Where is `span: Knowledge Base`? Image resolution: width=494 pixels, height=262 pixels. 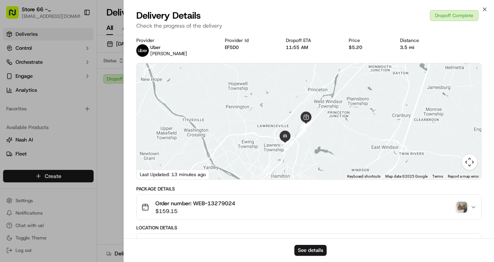
span: Knowledge Base is located at coordinates (37, 116).